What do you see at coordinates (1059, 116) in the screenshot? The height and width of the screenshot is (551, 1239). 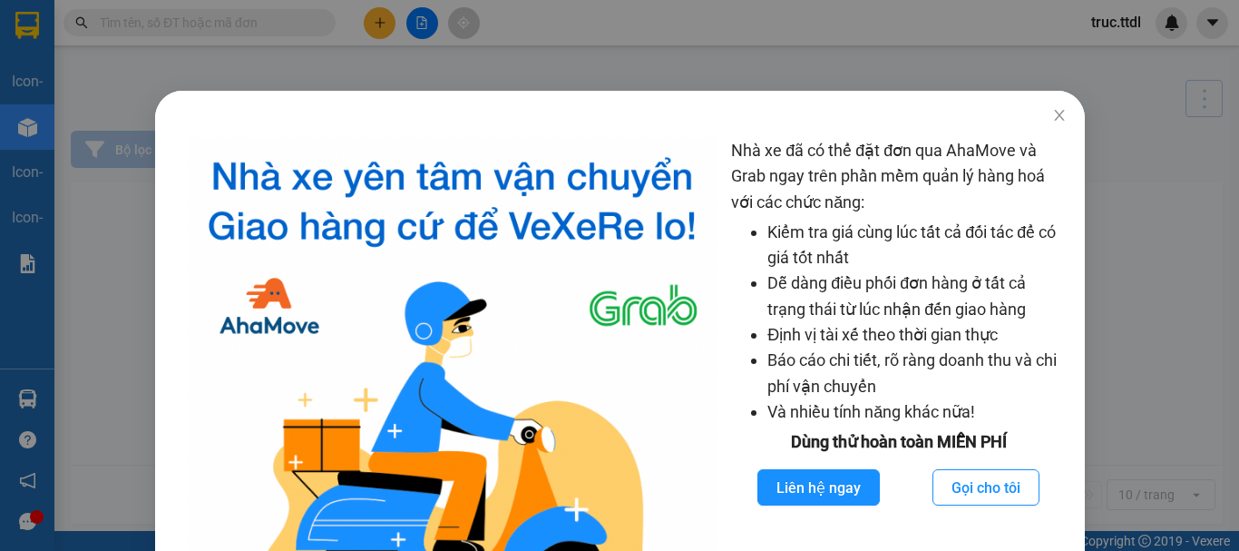 I see `button: Close` at bounding box center [1059, 116].